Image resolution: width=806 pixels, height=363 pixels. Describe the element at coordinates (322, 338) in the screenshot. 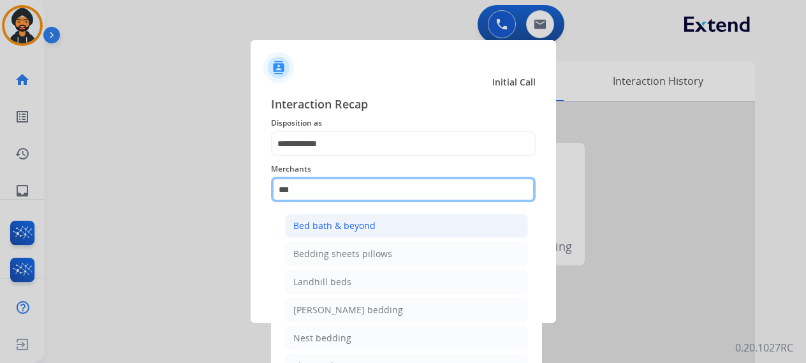

I see `div: Nest bedding` at that location.